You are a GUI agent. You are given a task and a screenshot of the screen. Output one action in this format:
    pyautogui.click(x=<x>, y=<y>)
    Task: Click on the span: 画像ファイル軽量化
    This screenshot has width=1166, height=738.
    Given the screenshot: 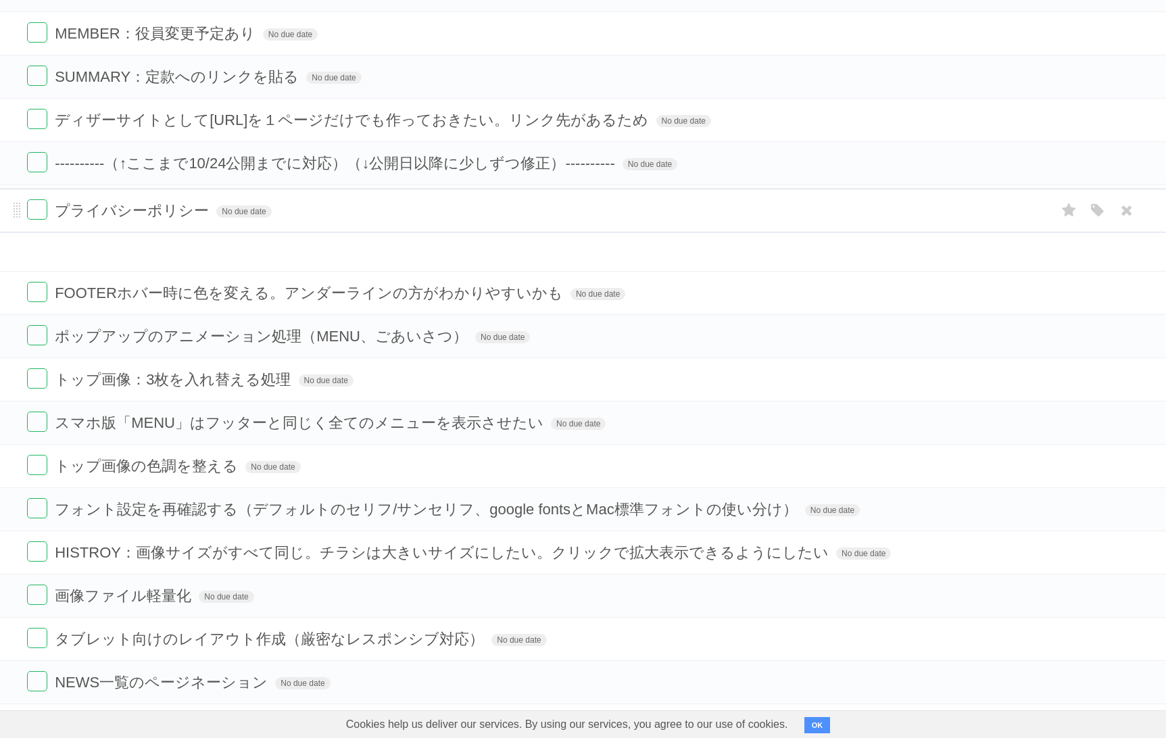 What is the action you would take?
    pyautogui.click(x=124, y=596)
    